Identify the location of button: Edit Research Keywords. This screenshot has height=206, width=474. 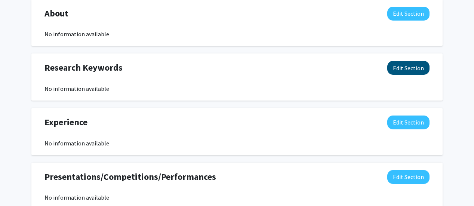
(408, 68).